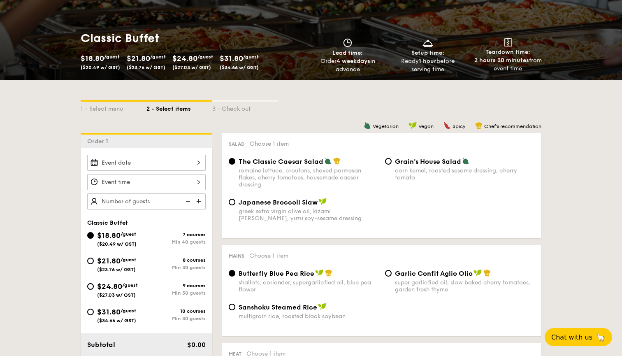  I want to click on input: $24.80/guest($27.03 w/ GST)9 coursesMin 30 guests, so click(90, 286).